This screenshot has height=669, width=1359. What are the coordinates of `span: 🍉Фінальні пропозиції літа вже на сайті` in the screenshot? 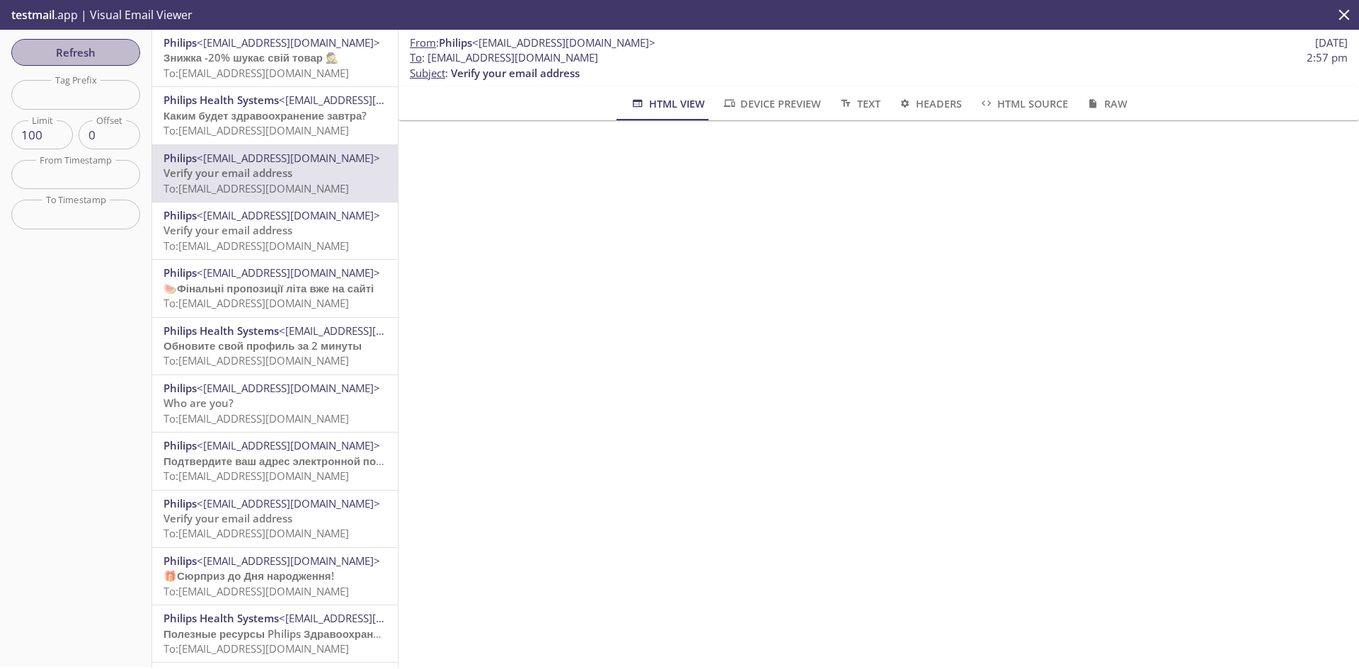 It's located at (268, 288).